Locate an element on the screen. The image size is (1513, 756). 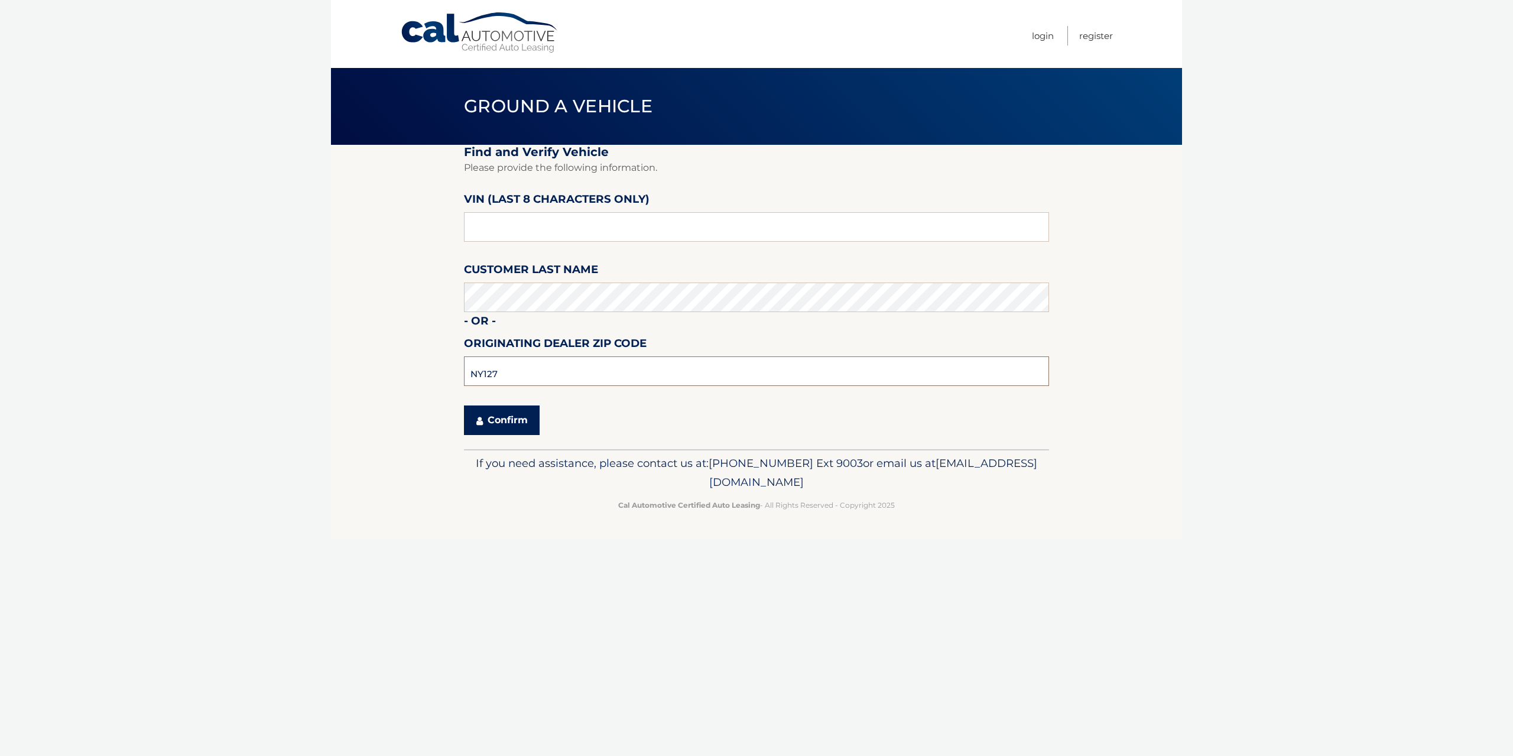
strong: Cal Automotive Certified Auto Leasing is located at coordinates (689, 505).